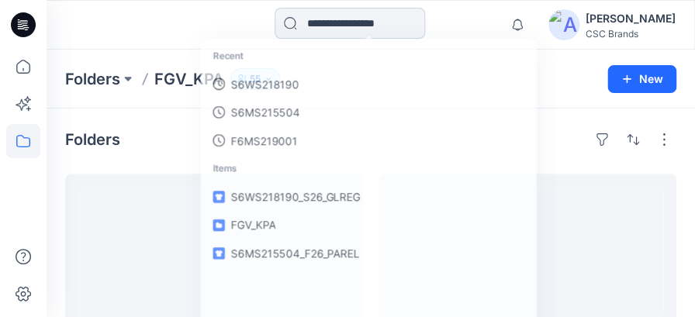 This screenshot has height=317, width=695. I want to click on p: Recent, so click(368, 56).